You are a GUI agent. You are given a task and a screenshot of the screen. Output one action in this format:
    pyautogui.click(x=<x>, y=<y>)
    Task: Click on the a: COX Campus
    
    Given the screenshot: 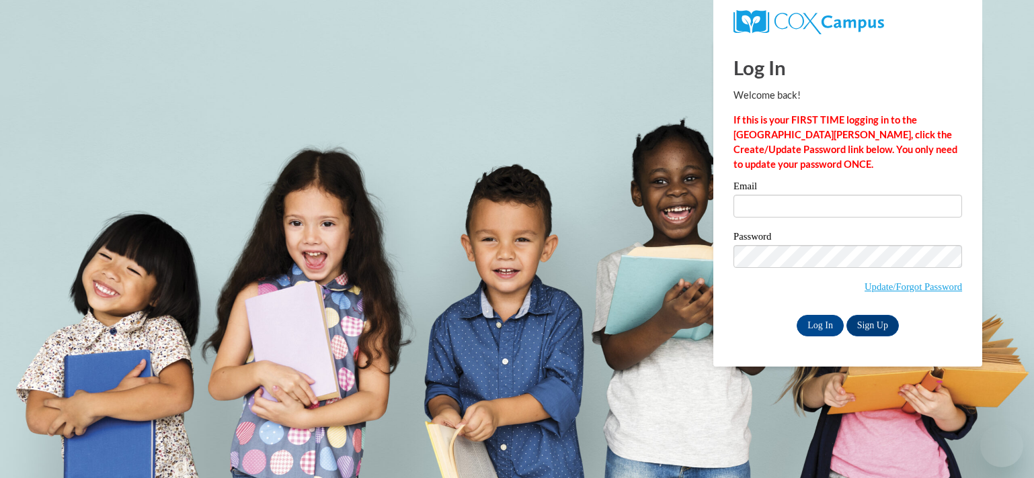 What is the action you would take?
    pyautogui.click(x=847, y=22)
    